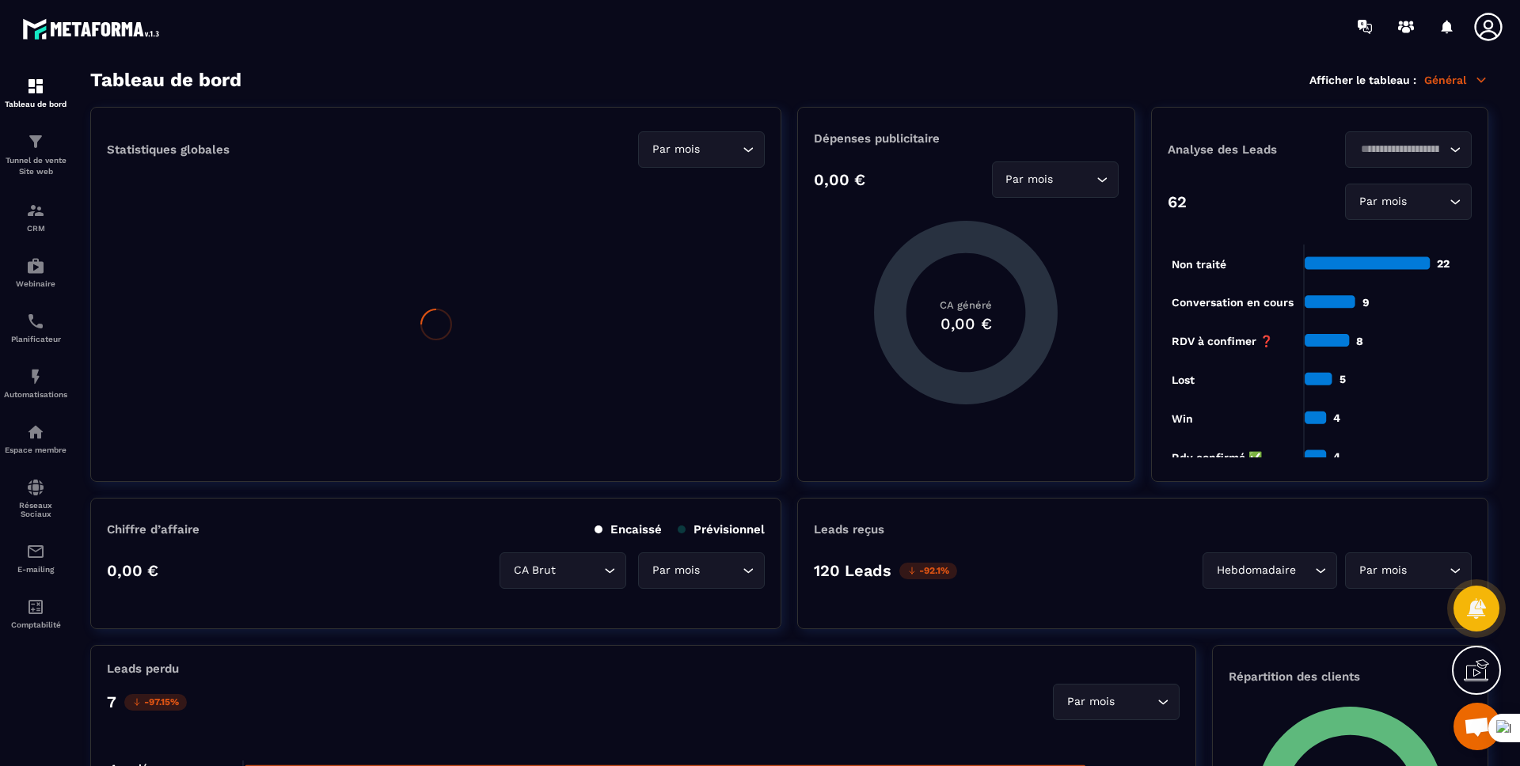  Describe the element at coordinates (534, 571) in the screenshot. I see `span: CA Brut` at that location.